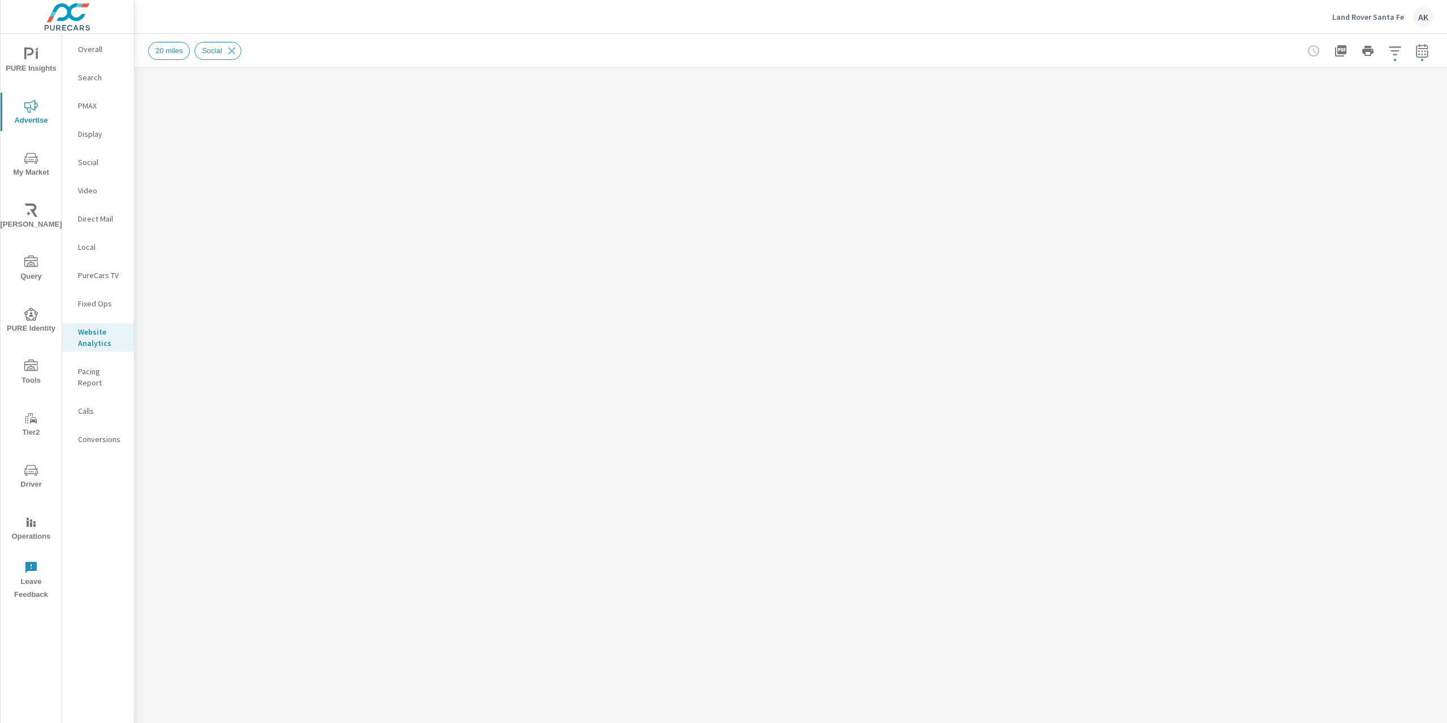  Describe the element at coordinates (31, 321) in the screenshot. I see `span: PURE Identity` at that location.